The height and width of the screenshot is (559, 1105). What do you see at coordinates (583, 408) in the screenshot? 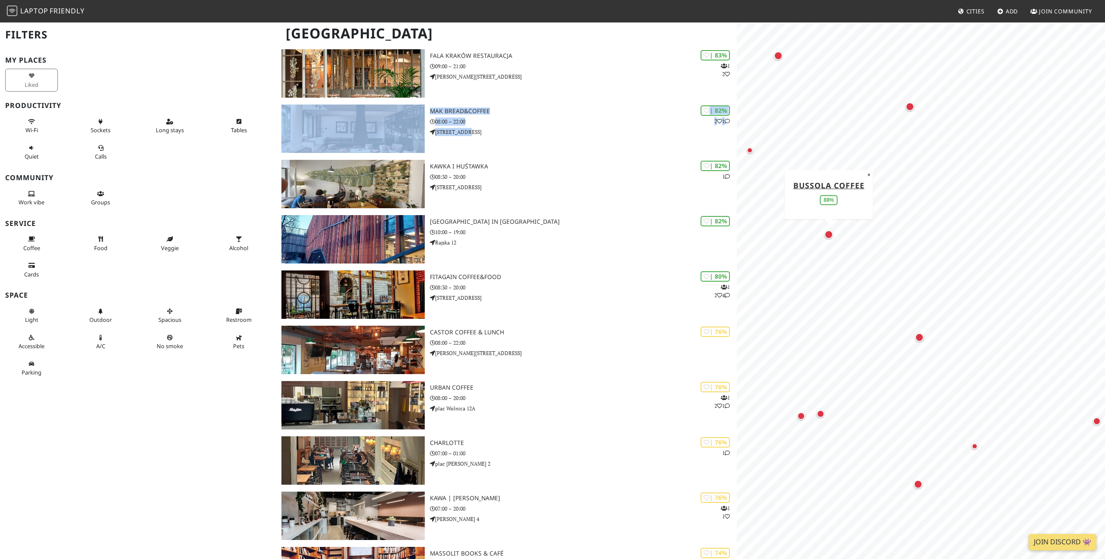
I see `p: plac Wolnica 12A` at bounding box center [583, 408].